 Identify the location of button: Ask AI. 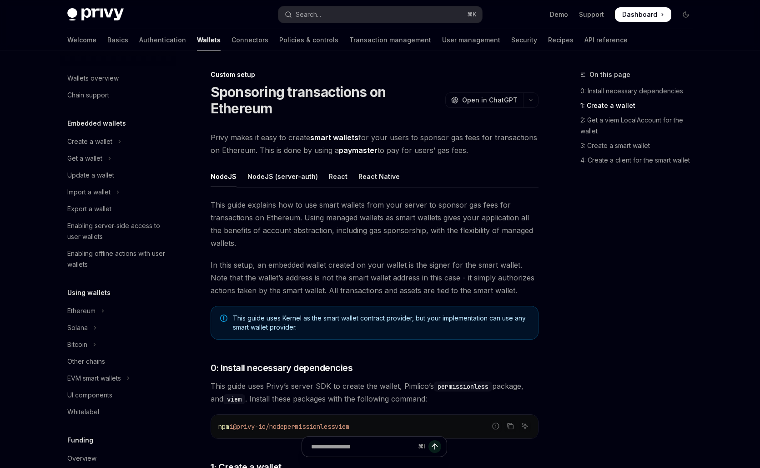
(525, 426).